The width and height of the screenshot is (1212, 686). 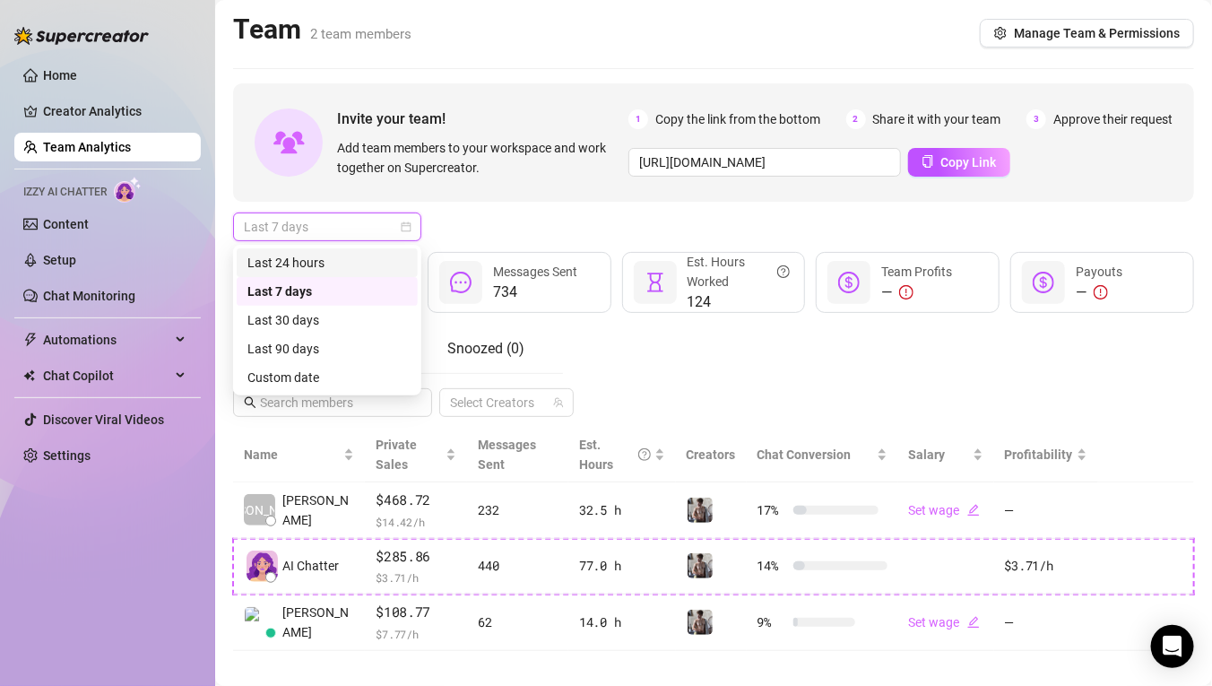 What do you see at coordinates (969, 162) in the screenshot?
I see `span: Copy Link` at bounding box center [969, 162].